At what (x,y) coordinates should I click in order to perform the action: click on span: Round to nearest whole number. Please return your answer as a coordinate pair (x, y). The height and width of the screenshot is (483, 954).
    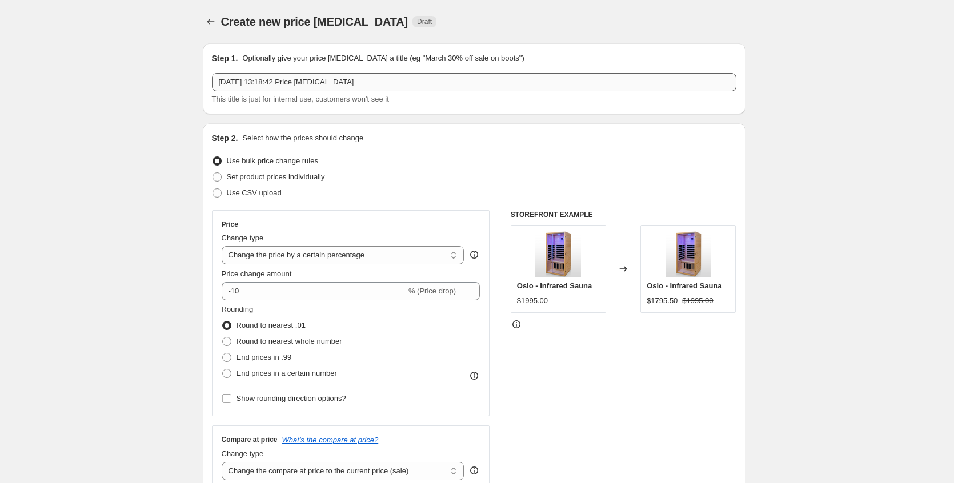
    Looking at the image, I should click on (289, 341).